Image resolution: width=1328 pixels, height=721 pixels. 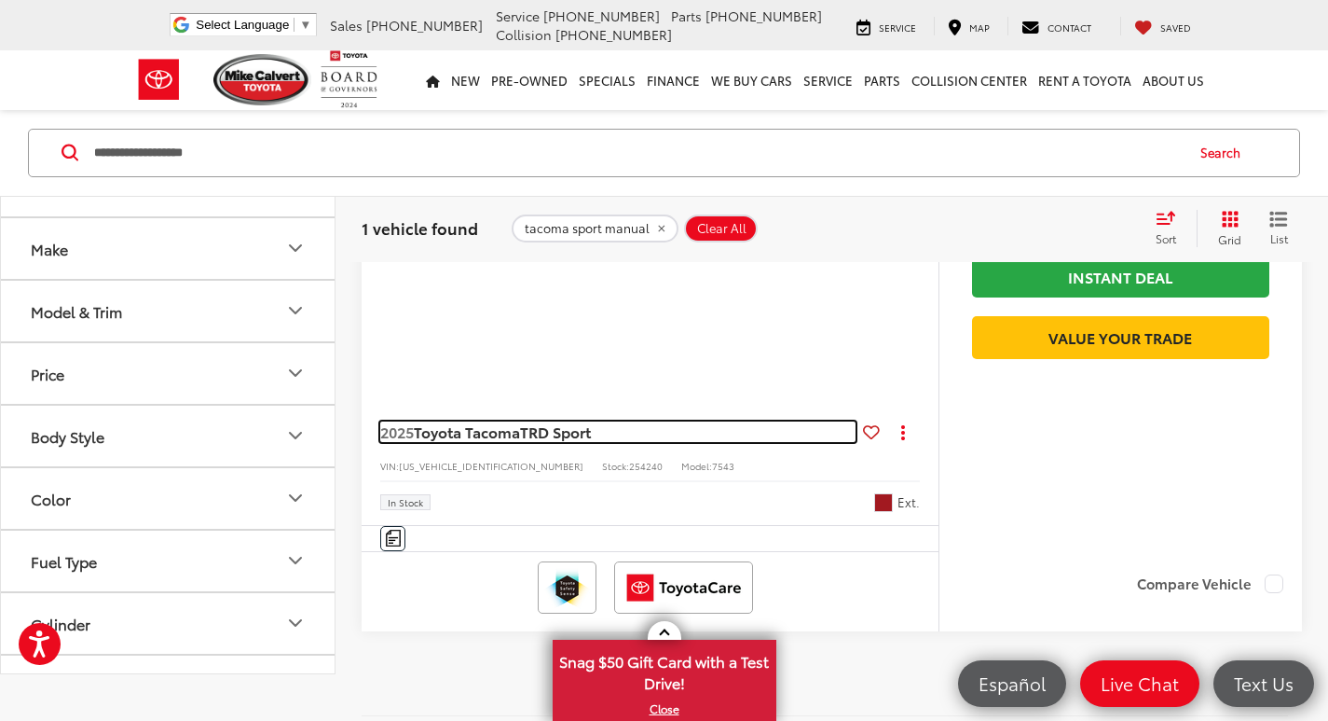 What do you see at coordinates (607, 80) in the screenshot?
I see `a: Specials` at bounding box center [607, 80].